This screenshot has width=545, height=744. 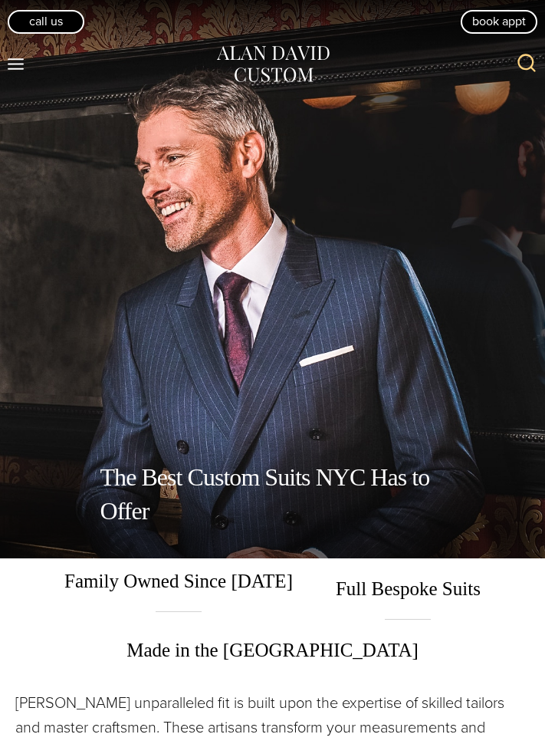 I want to click on a: book appt, so click(x=499, y=21).